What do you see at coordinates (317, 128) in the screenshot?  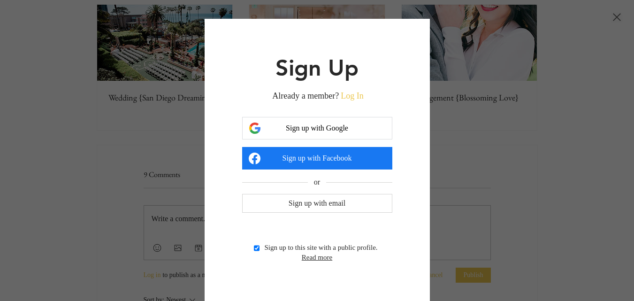 I see `button: Sign up with Google` at bounding box center [317, 128].